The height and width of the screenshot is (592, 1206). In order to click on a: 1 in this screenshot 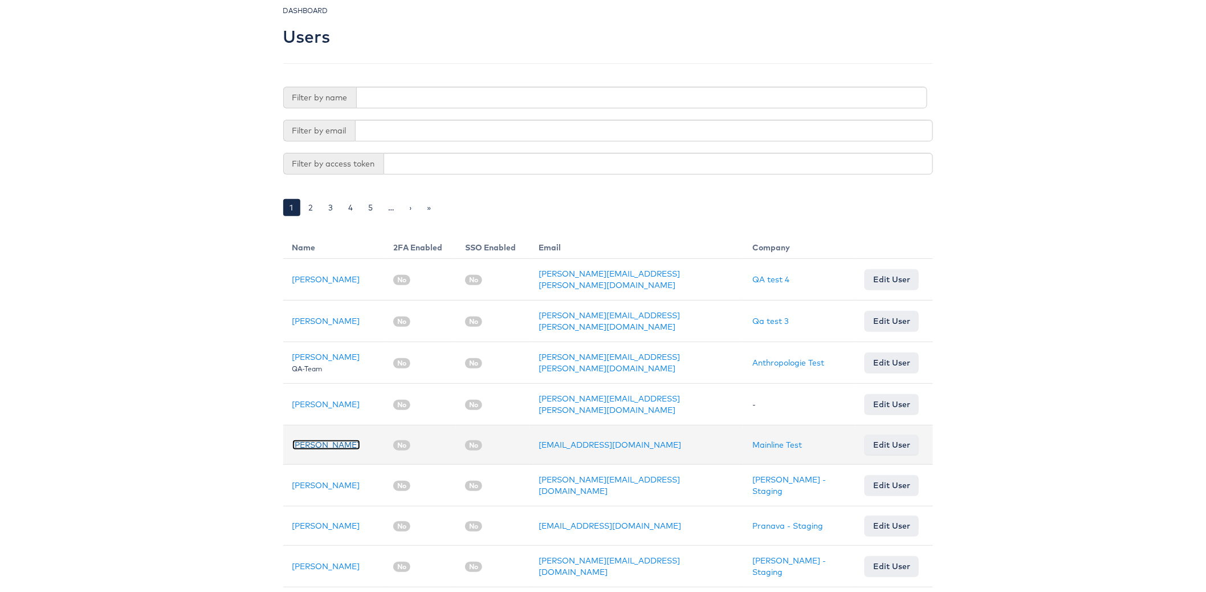, I will do `click(292, 205)`.